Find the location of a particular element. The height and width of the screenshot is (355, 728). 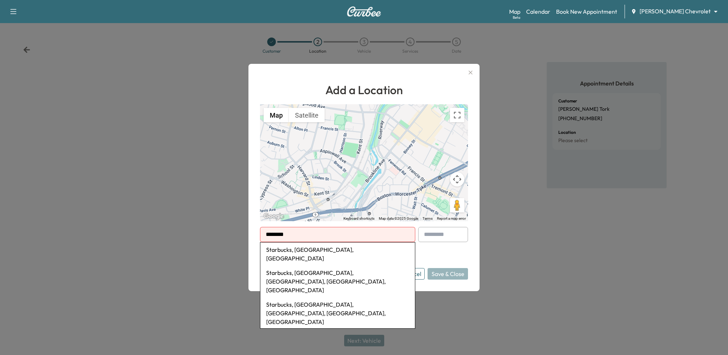

button: Show satellite imagery is located at coordinates (307, 115).